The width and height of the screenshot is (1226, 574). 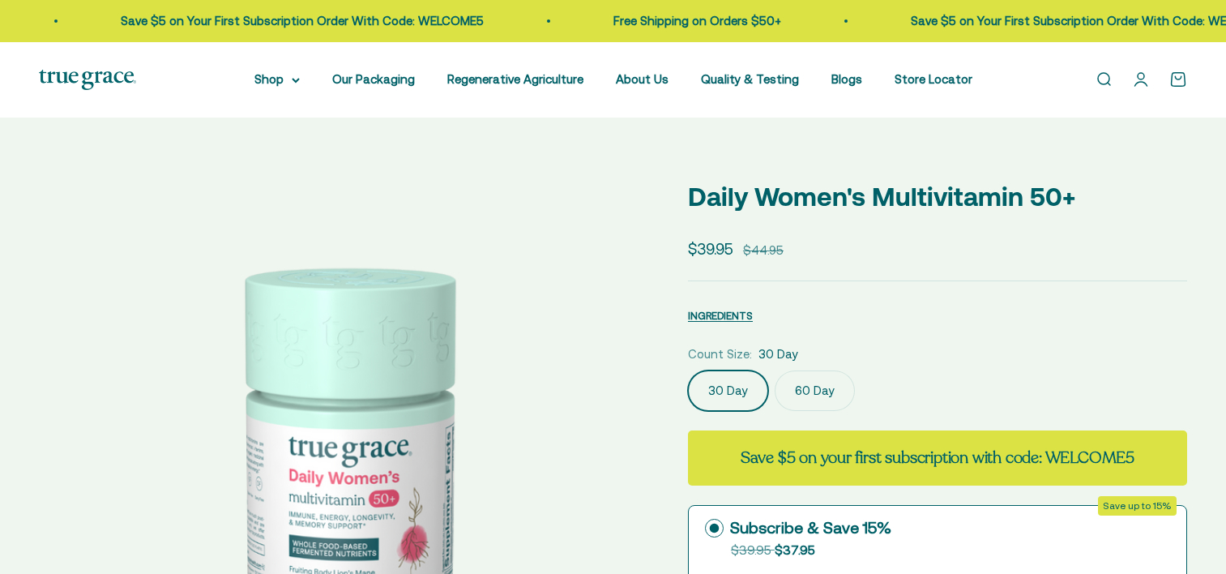 What do you see at coordinates (642, 79) in the screenshot?
I see `a: About Us` at bounding box center [642, 79].